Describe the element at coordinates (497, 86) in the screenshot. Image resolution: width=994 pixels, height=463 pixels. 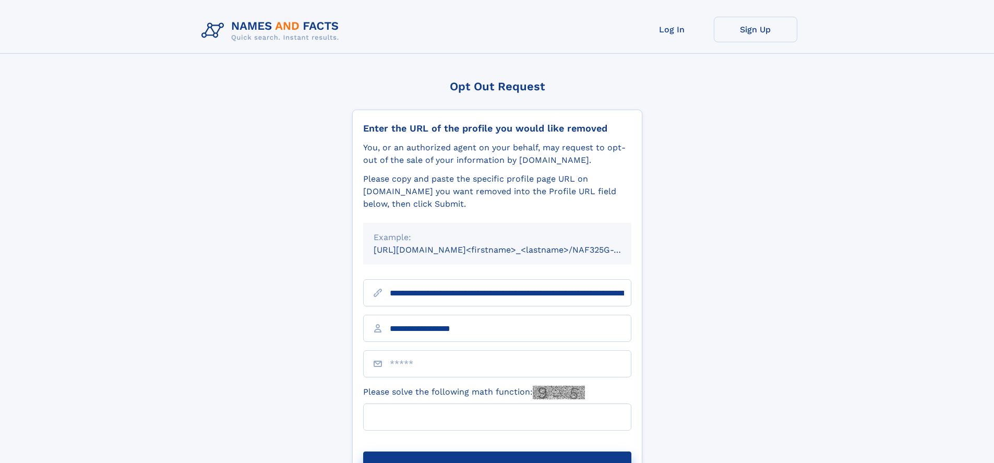
I see `div: Opt Out Request` at that location.